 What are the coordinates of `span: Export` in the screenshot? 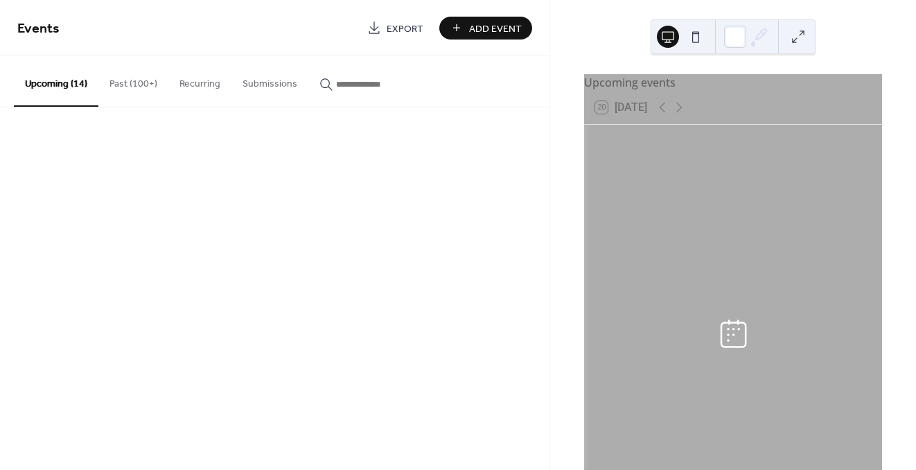 It's located at (405, 28).